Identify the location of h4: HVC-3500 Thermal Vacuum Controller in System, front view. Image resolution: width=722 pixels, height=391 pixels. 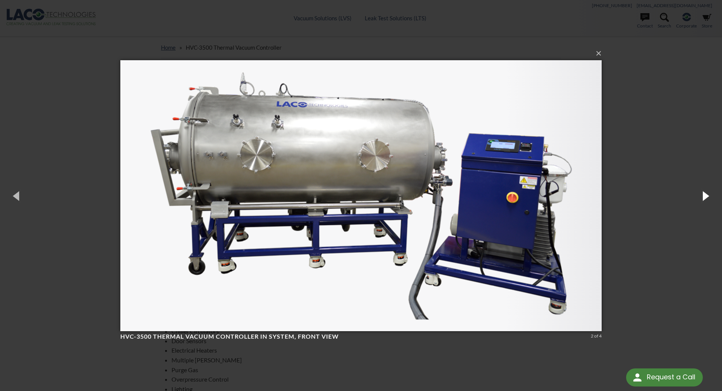
(354, 336).